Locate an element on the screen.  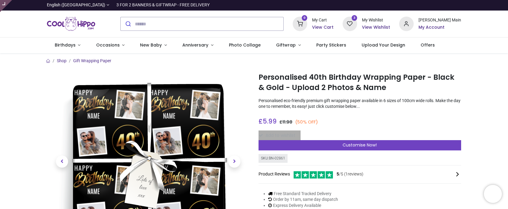
a: Shop is located at coordinates (62, 61).